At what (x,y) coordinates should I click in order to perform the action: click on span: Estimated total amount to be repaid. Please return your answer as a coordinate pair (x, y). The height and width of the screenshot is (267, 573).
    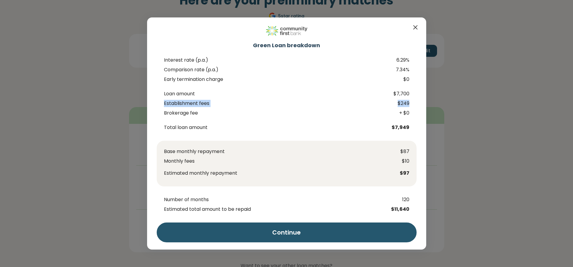
    Looking at the image, I should click on (275, 209).